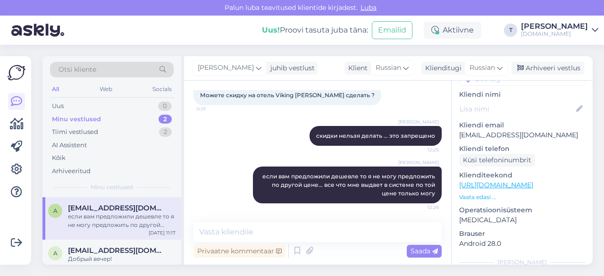  I want to click on p: Operatsioonisüsteem, so click(522, 210).